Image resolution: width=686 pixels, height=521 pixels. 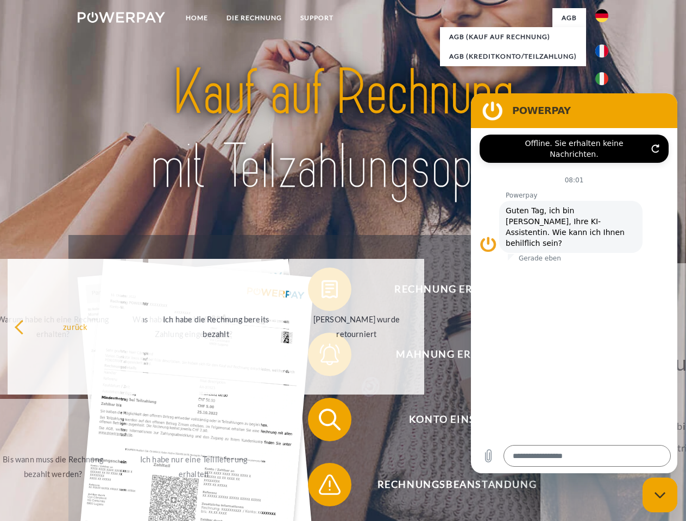 What do you see at coordinates (449, 289) in the screenshot?
I see `button: Rechnung erhalten?` at bounding box center [449, 289].